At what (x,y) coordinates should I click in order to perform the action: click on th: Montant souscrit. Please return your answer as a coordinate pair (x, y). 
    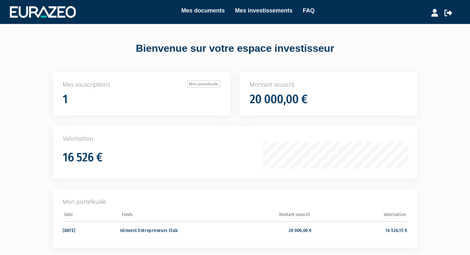
    Looking at the image, I should click on (263, 216).